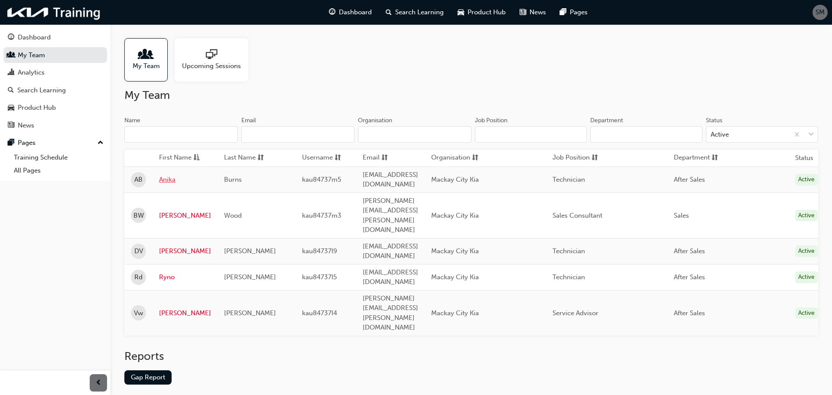 The image size is (832, 395). What do you see at coordinates (607, 120) in the screenshot?
I see `div: Department` at bounding box center [607, 120].